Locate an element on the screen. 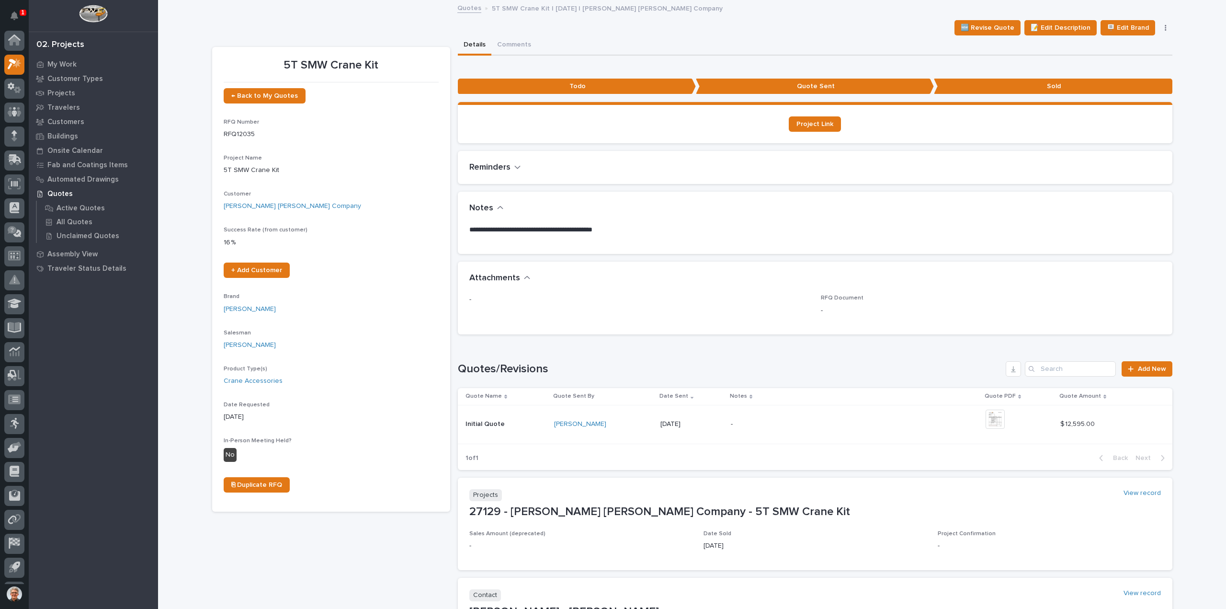  span: In-Person Meeting Held? is located at coordinates (258, 441).